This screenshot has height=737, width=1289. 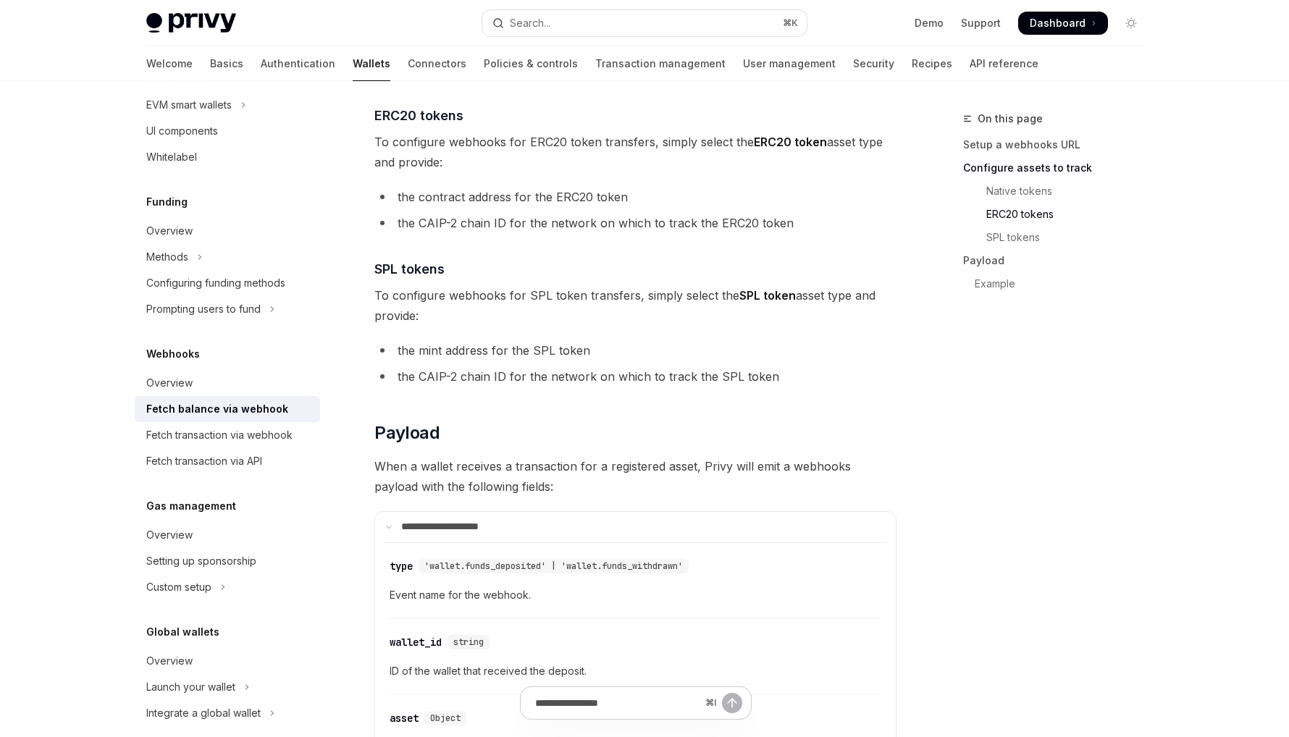 I want to click on a: Transaction management, so click(x=661, y=64).